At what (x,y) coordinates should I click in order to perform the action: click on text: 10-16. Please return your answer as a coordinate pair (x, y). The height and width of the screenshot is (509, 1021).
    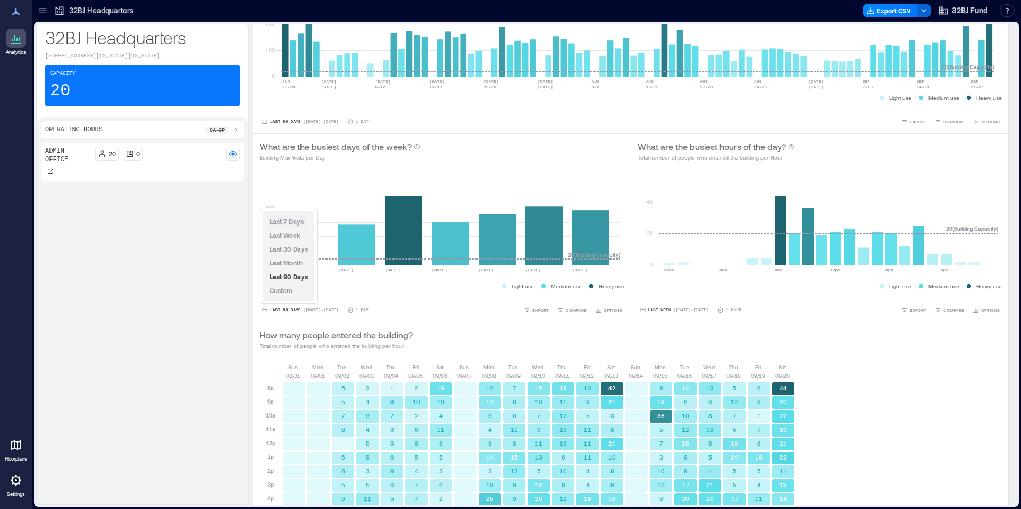
    Looking at the image, I should click on (652, 87).